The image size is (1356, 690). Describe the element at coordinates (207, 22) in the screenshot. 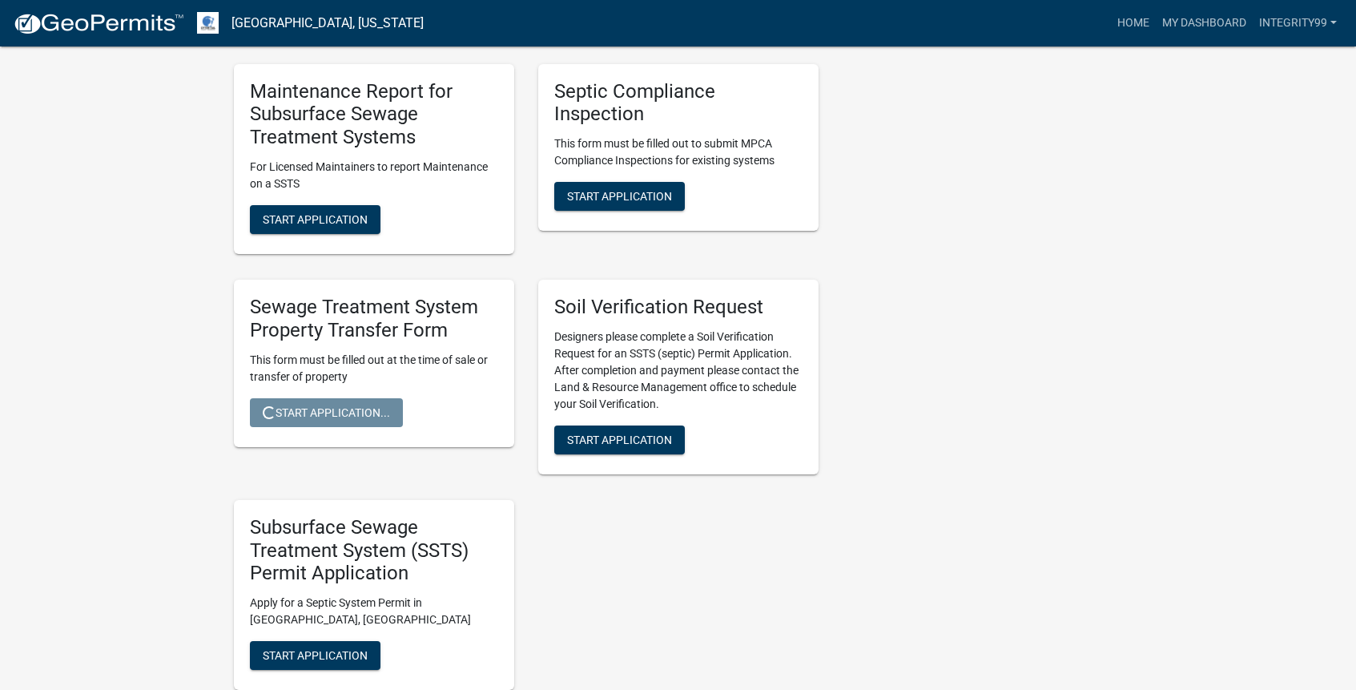

I see `img: Otter Tail County, Minnesota` at that location.